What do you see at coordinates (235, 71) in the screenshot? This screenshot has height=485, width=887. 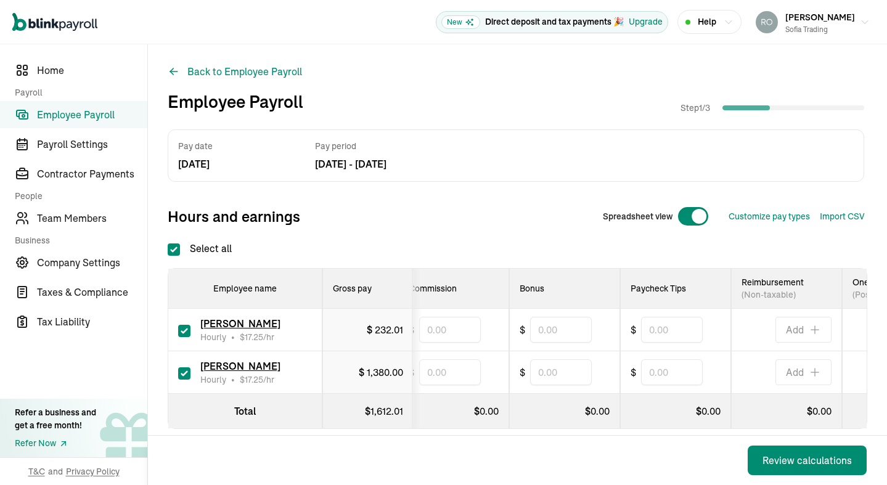 I see `button: Back to Employee Payroll` at bounding box center [235, 71].